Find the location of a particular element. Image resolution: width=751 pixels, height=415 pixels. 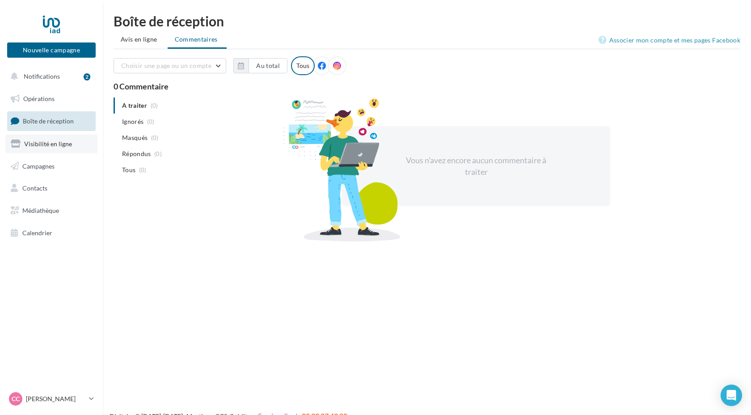

span: Visibilité en ligne is located at coordinates (48, 143).